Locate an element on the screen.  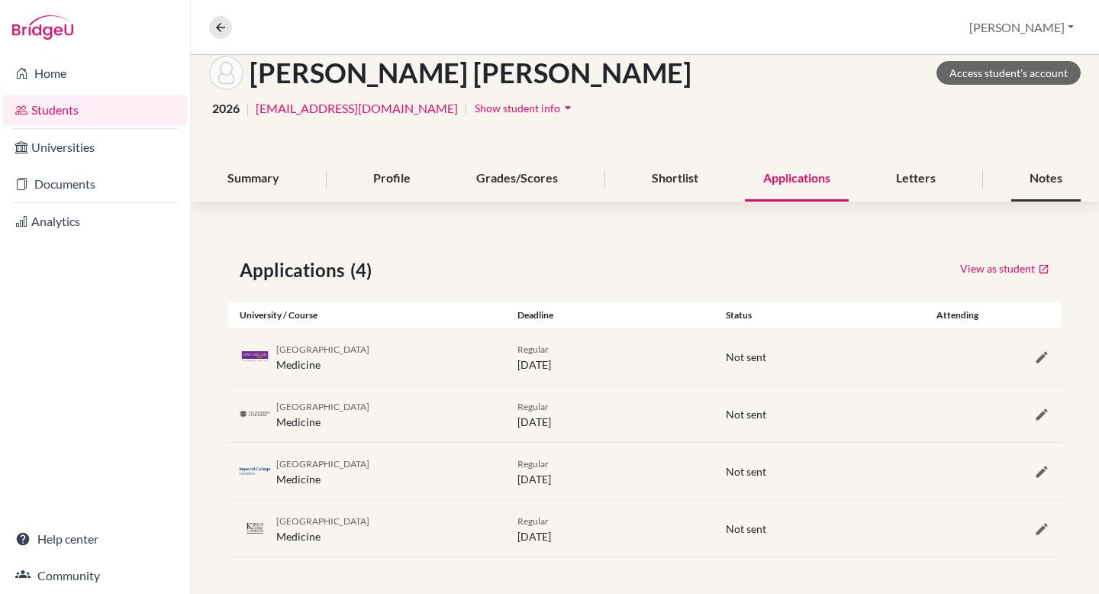
span: Show student info is located at coordinates (518, 108).